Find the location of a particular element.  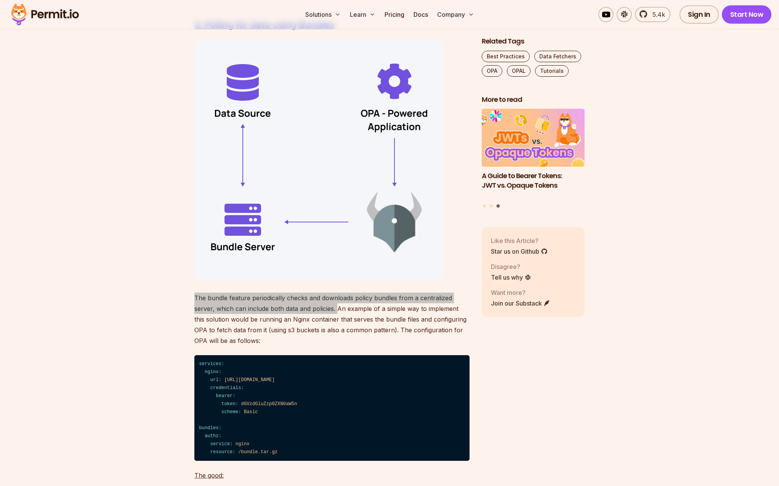

a: Data Fetchers is located at coordinates (558, 56).